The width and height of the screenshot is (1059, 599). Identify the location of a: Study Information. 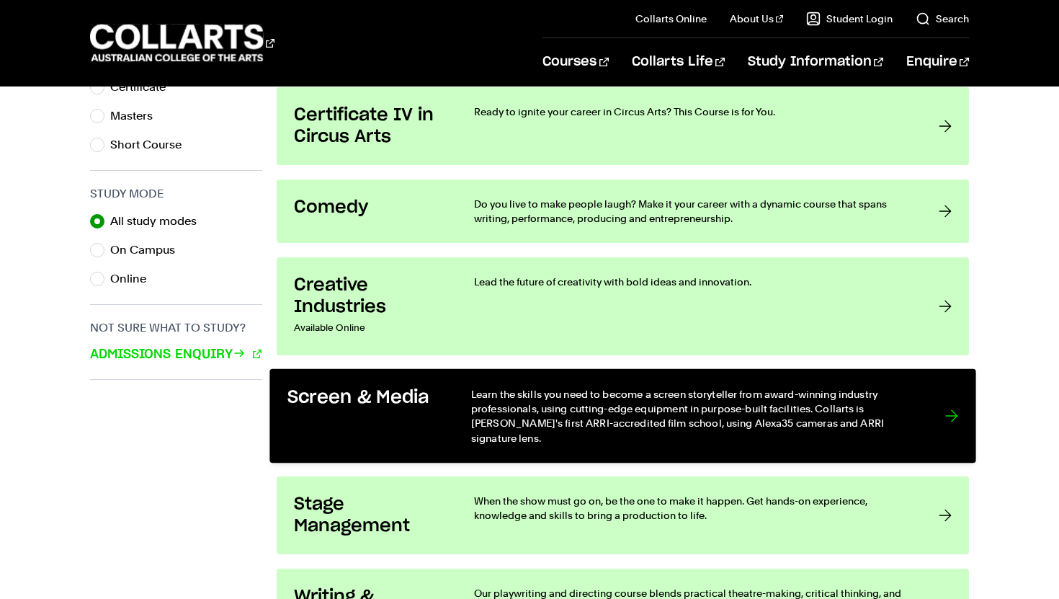
(816, 62).